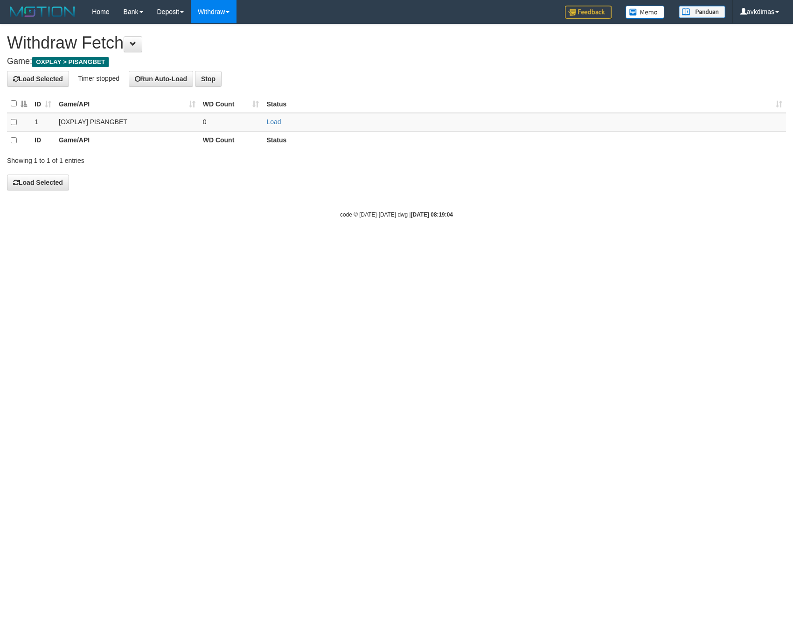 This screenshot has width=793, height=617. What do you see at coordinates (43, 140) in the screenshot?
I see `th: ID` at bounding box center [43, 140].